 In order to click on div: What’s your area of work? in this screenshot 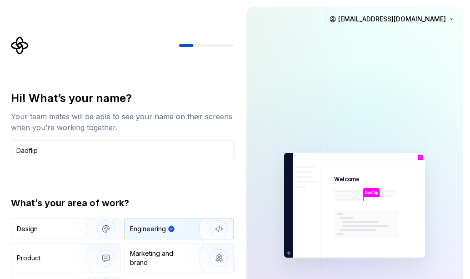, I will do `click(122, 203)`.